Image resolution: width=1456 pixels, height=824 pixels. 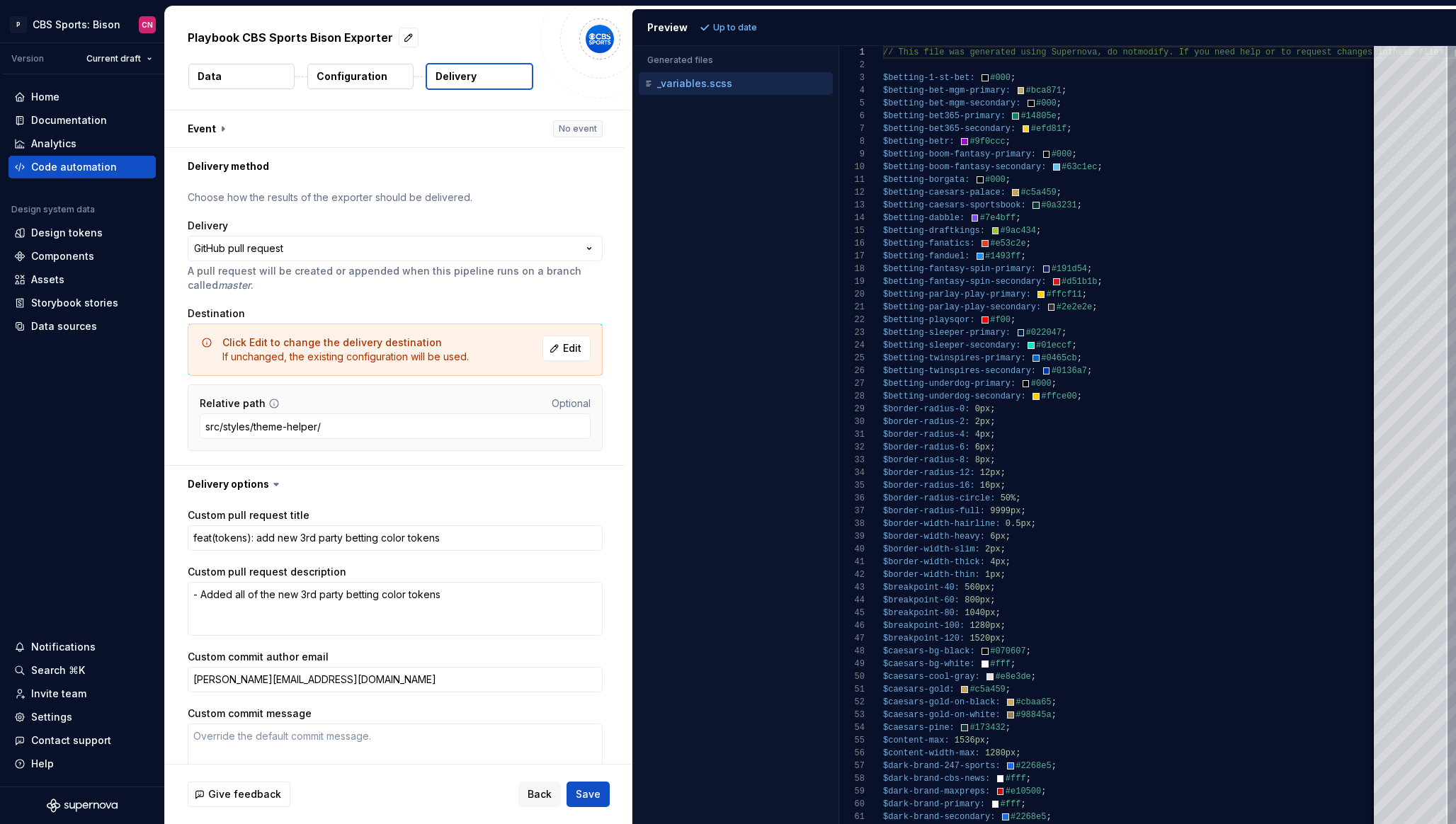 I want to click on span: 1536px, so click(x=968, y=740).